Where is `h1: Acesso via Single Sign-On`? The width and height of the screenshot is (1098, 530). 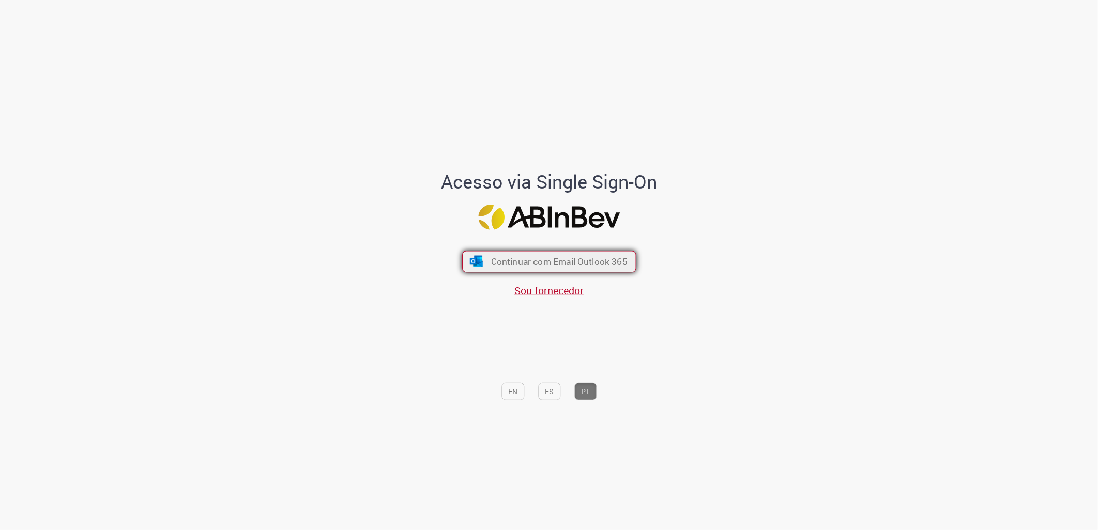
h1: Acesso via Single Sign-On is located at coordinates (549, 182).